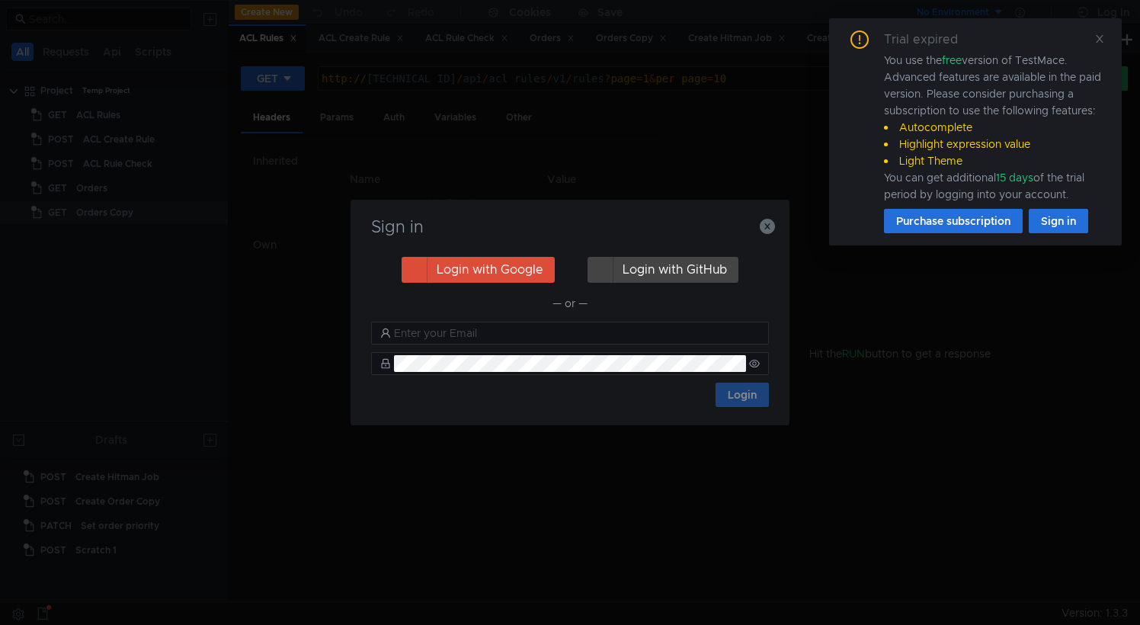  I want to click on h3: Sign in, so click(570, 227).